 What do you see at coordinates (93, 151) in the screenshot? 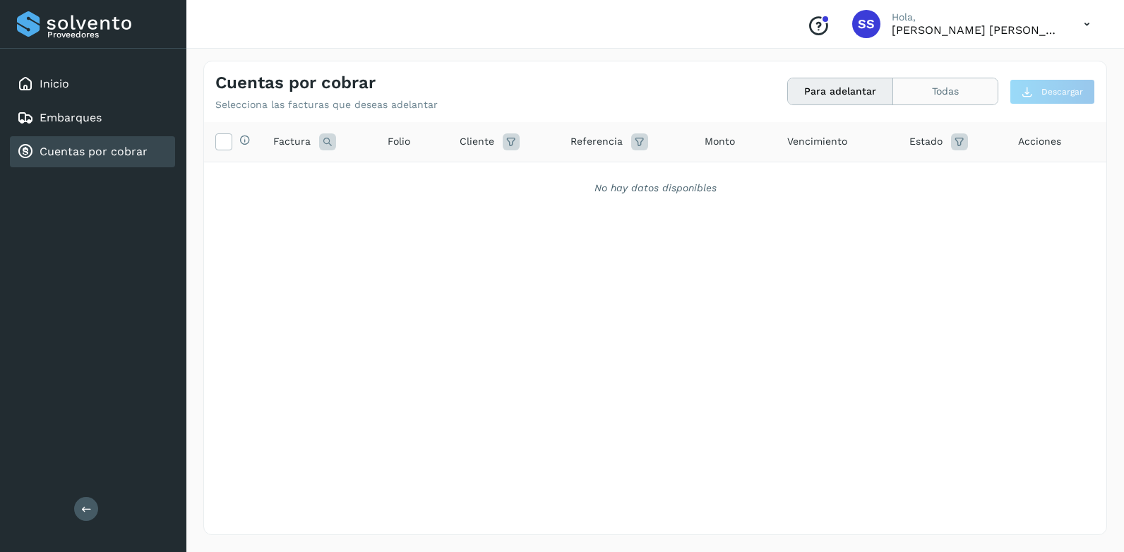
I see `a: Cuentas por cobrar` at bounding box center [93, 151].